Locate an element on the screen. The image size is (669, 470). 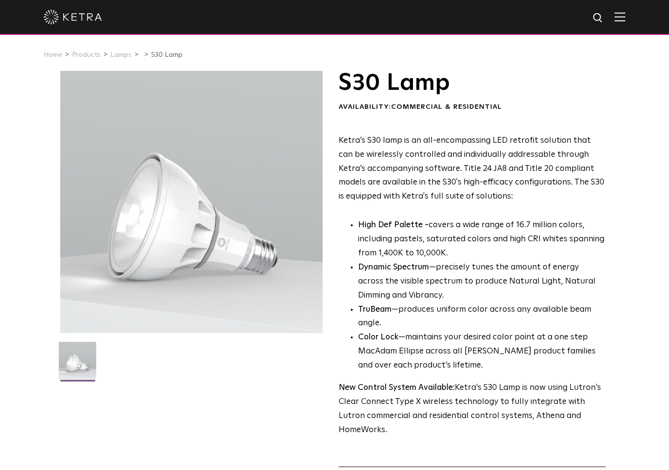
li: —precisely tunes the amount of energy across the visible spectrum to produce Natural Light, Natur... is located at coordinates (482, 282).